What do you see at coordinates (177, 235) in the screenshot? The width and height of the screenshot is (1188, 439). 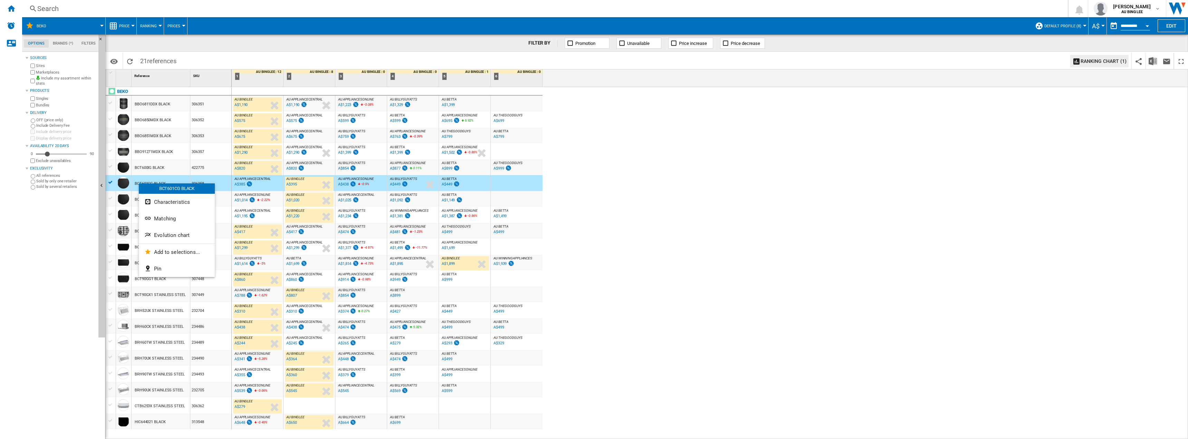 I see `button: Evolution chart` at bounding box center [177, 235].